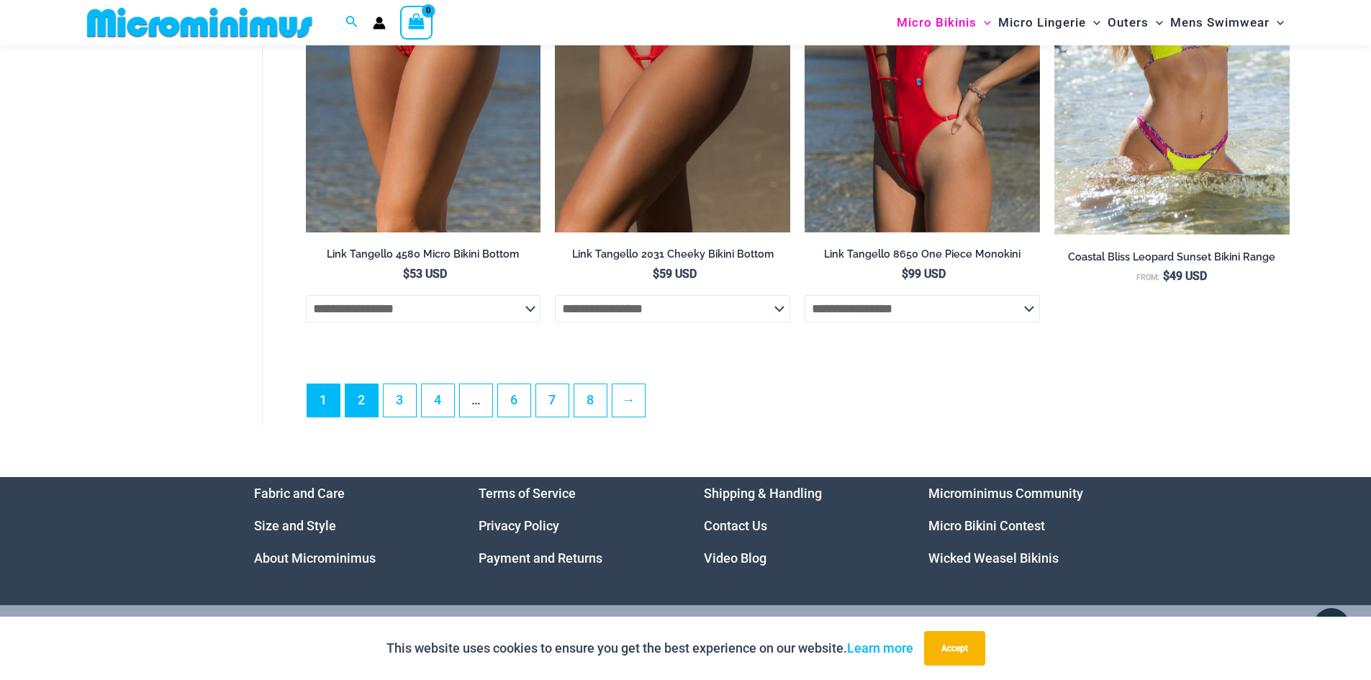 This screenshot has height=680, width=1371. I want to click on a: Payment and Returns, so click(541, 558).